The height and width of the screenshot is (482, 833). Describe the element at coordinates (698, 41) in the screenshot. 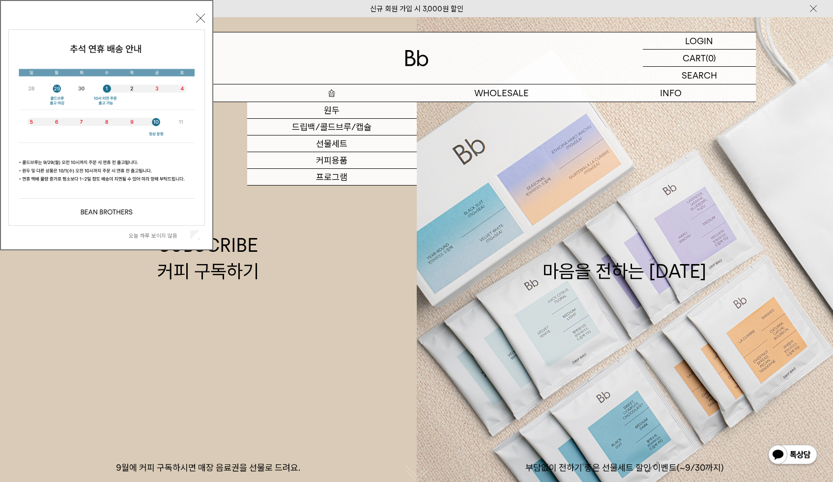

I see `p: LOGIN` at that location.